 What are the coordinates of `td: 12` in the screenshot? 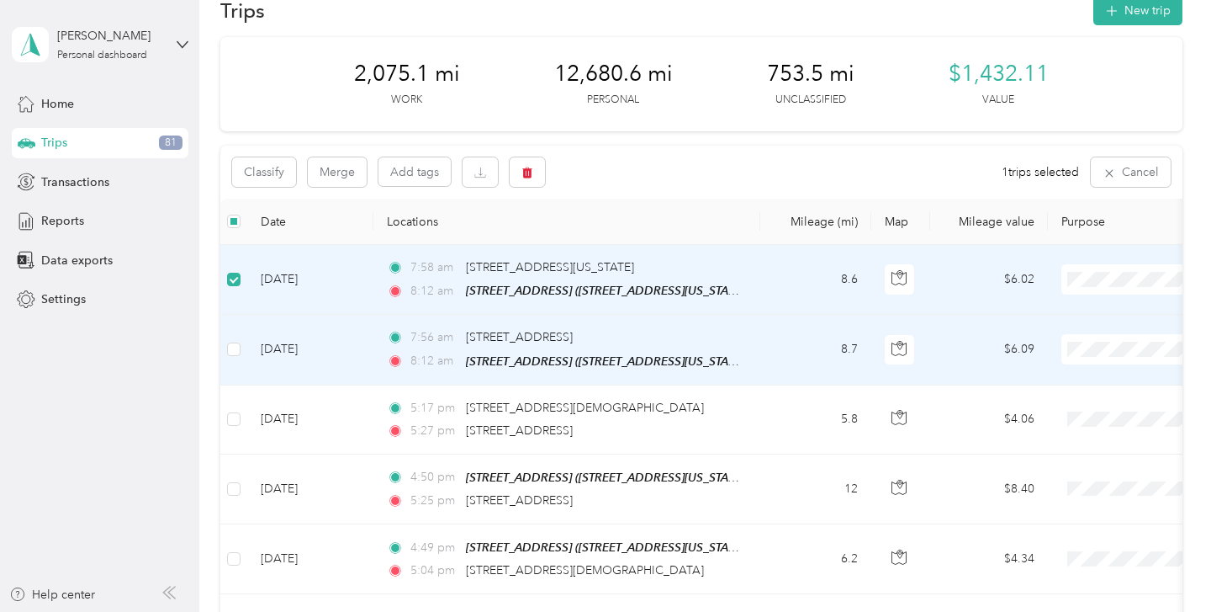 It's located at (816, 489).